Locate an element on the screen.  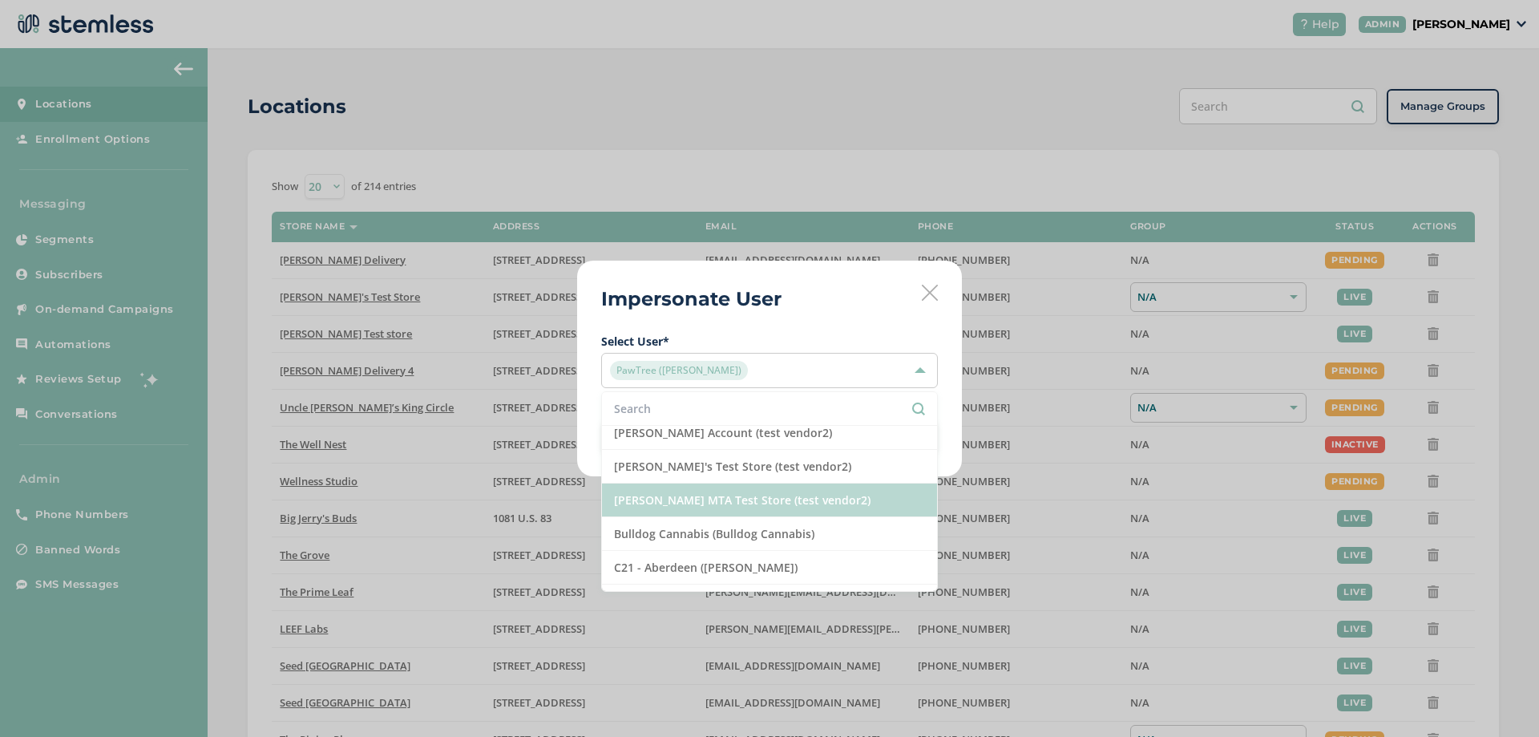
label: Select User is located at coordinates (769, 341).